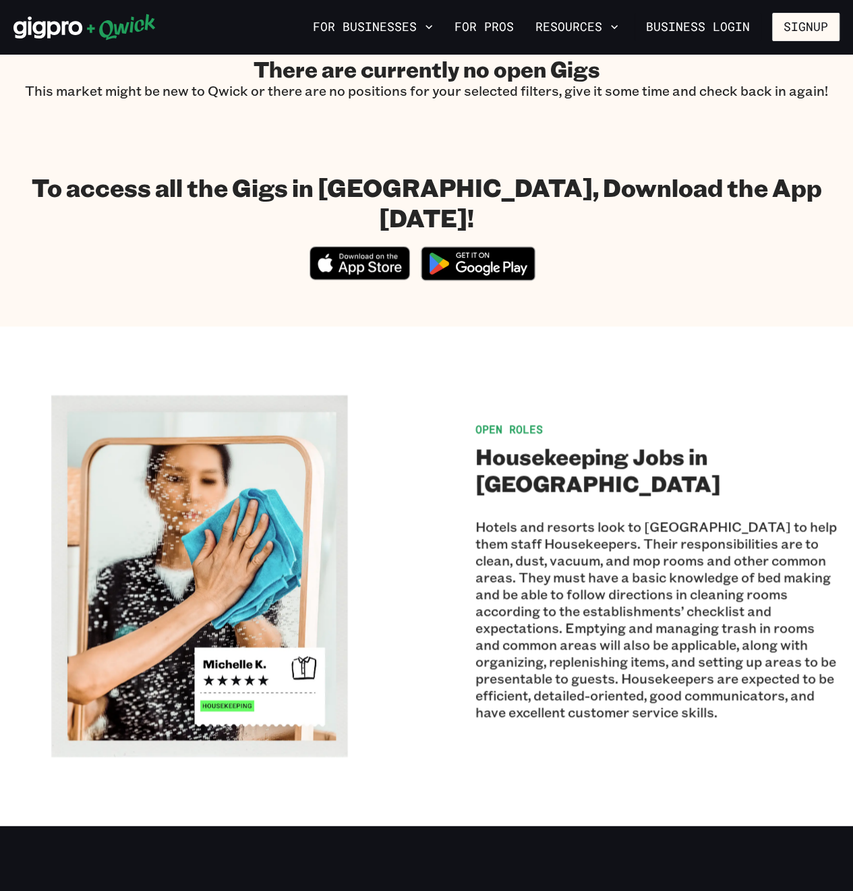 The image size is (853, 891). I want to click on h2: There are currently no open Gigs, so click(426, 69).